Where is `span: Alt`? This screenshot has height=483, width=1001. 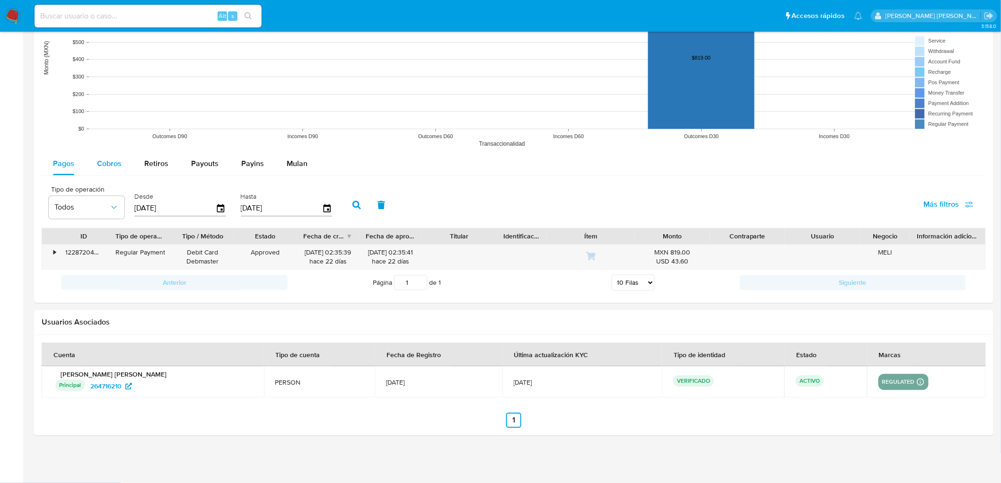
span: Alt is located at coordinates (222, 16).